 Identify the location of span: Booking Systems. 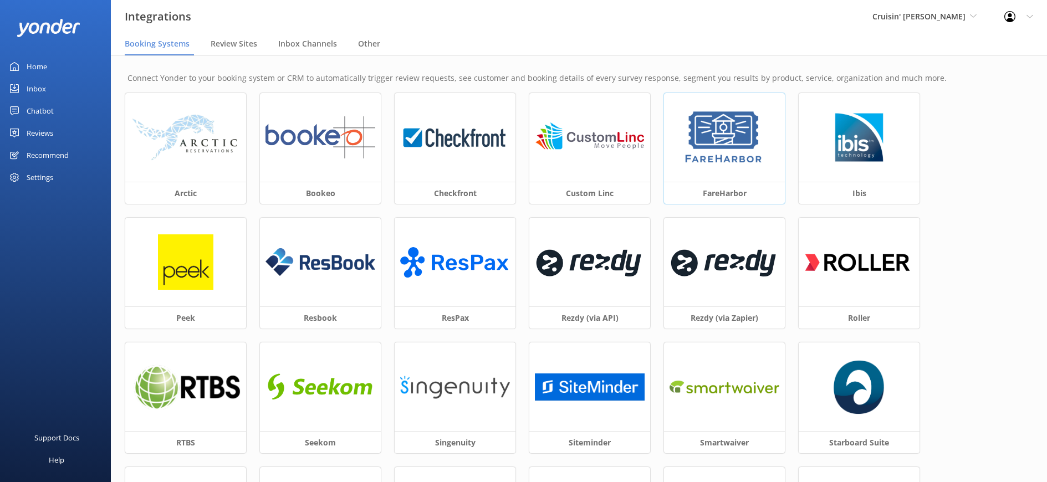
(157, 44).